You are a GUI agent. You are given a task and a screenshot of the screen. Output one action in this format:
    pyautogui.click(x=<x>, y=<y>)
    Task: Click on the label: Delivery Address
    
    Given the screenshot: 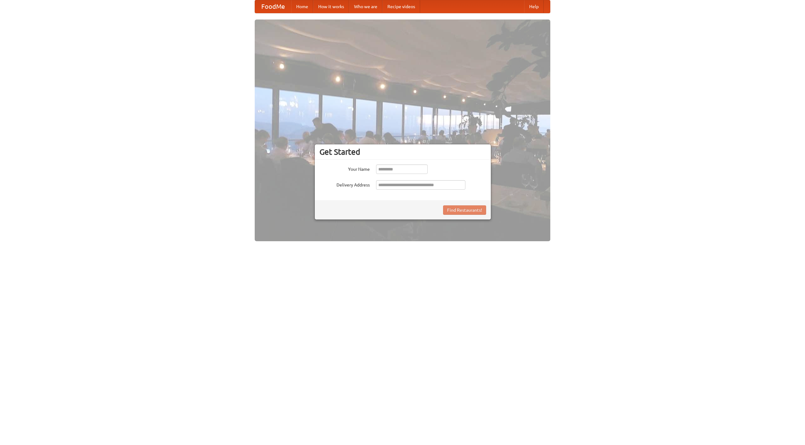 What is the action you would take?
    pyautogui.click(x=345, y=184)
    